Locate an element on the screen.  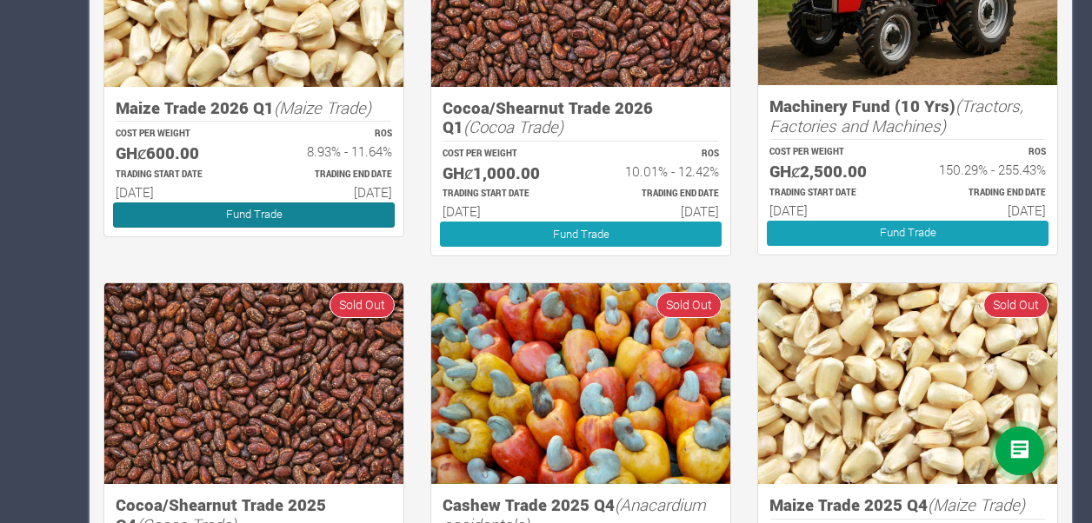
h5: Cocoa/Shearnut Trade 2026 Q1 is located at coordinates (581, 117).